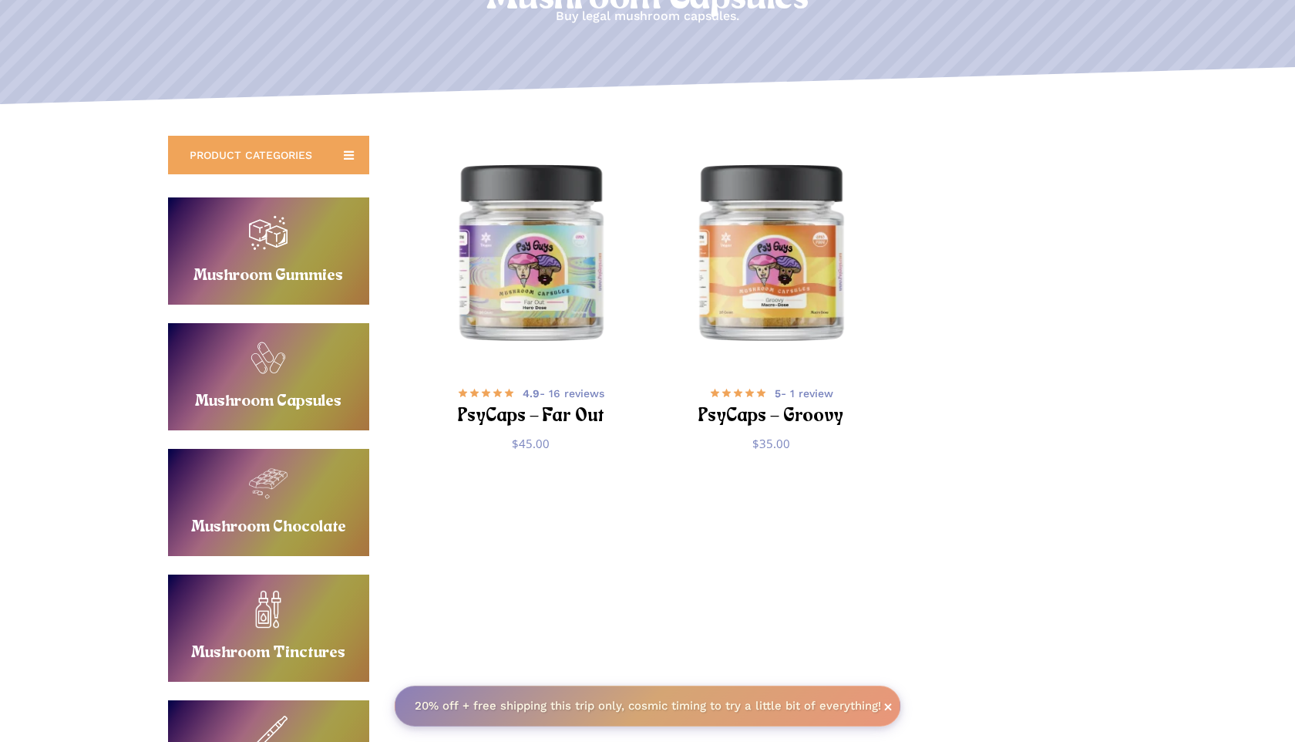 The image size is (1295, 742). Describe the element at coordinates (531, 403) in the screenshot. I see `a: 4.9- 16 reviews PsyCaps – Far Out` at that location.